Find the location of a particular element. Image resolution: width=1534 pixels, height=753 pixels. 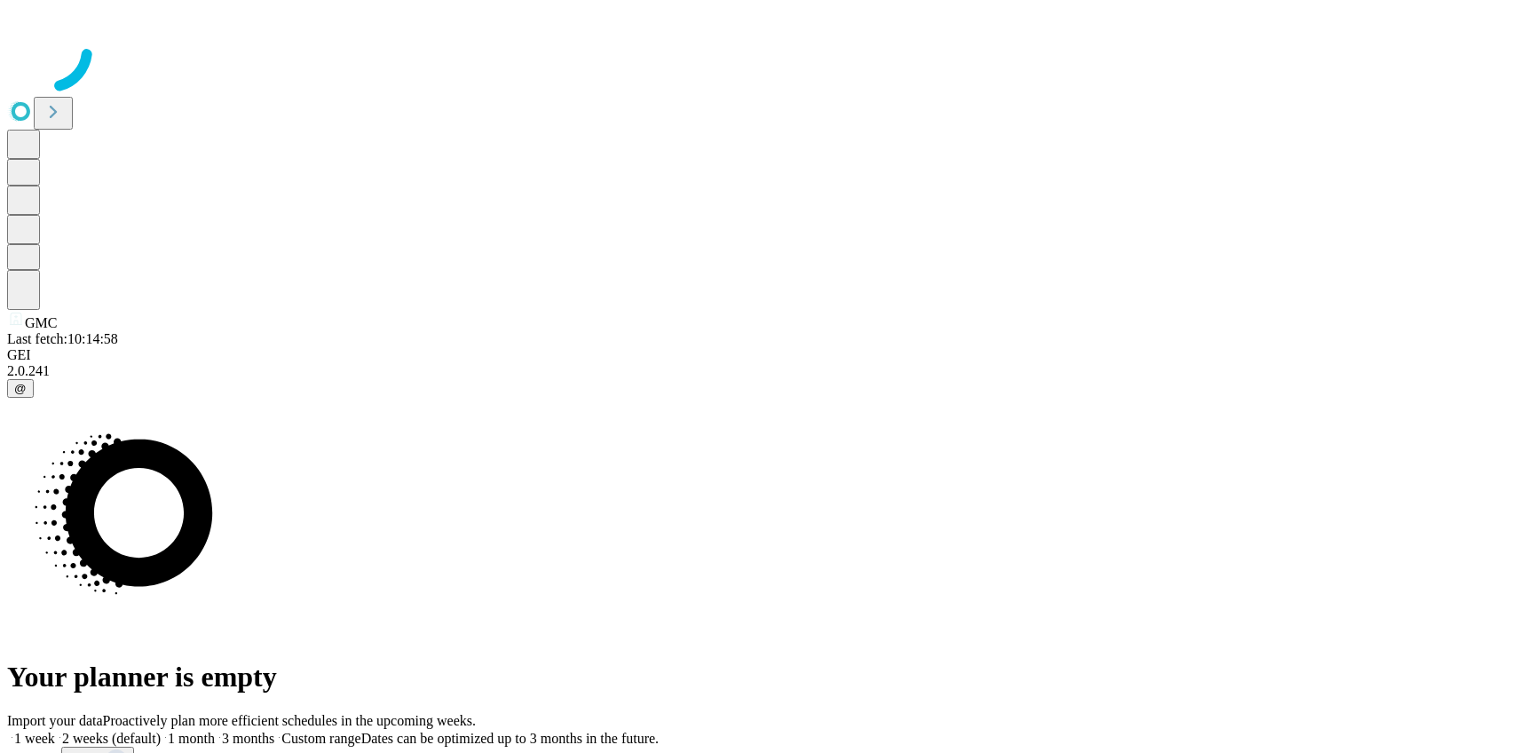

span: 2 weeks (default) is located at coordinates (111, 738).